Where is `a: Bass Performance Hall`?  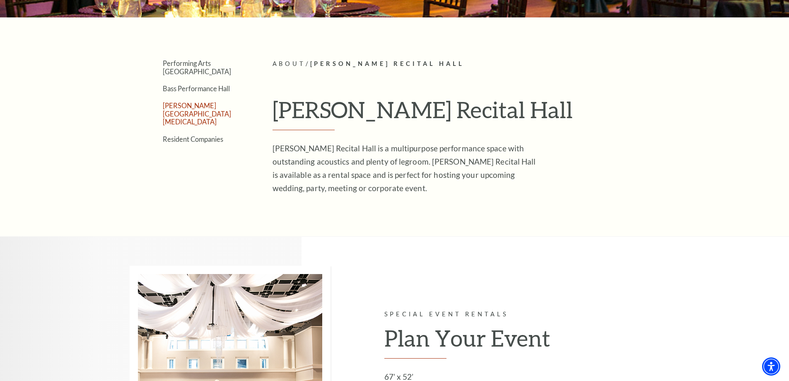 a: Bass Performance Hall is located at coordinates (196, 88).